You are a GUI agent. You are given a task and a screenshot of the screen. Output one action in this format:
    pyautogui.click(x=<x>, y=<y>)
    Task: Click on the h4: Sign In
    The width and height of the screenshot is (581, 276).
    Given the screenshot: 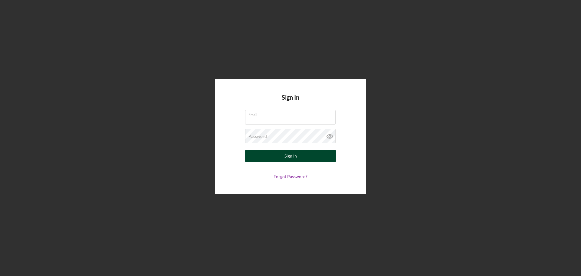 What is the action you would take?
    pyautogui.click(x=291, y=102)
    